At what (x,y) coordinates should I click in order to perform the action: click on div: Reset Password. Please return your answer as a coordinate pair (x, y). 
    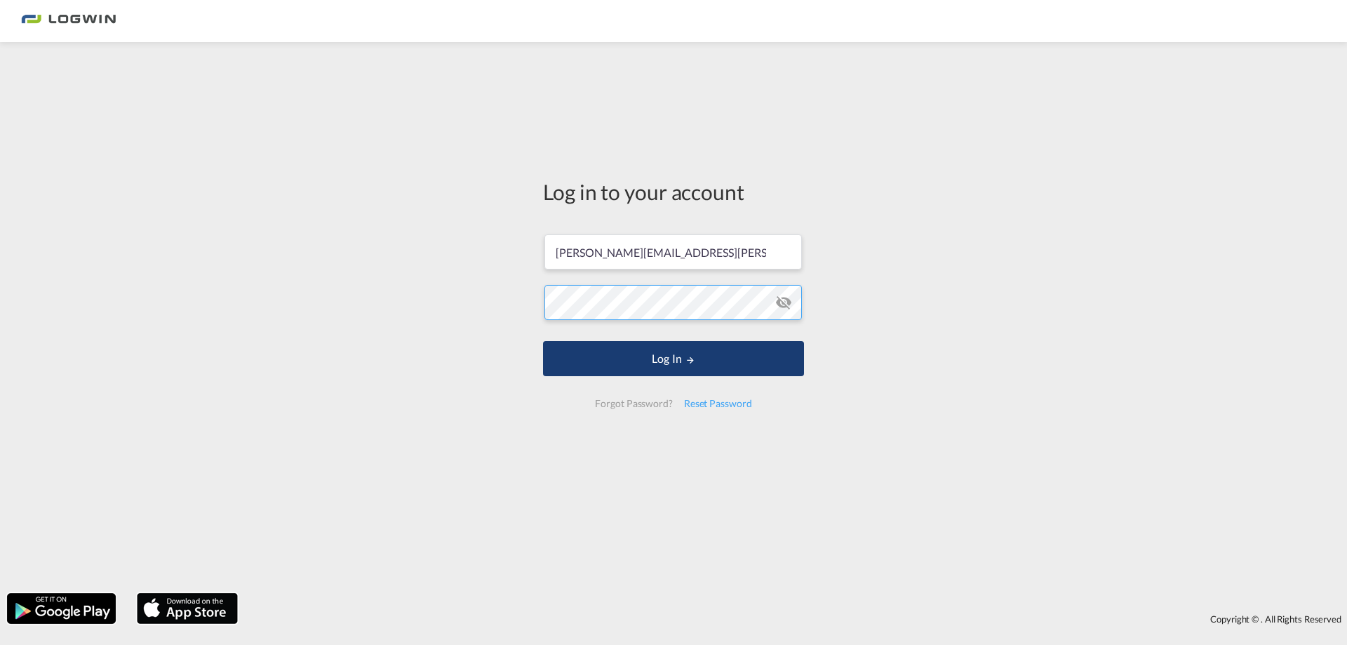
    Looking at the image, I should click on (718, 403).